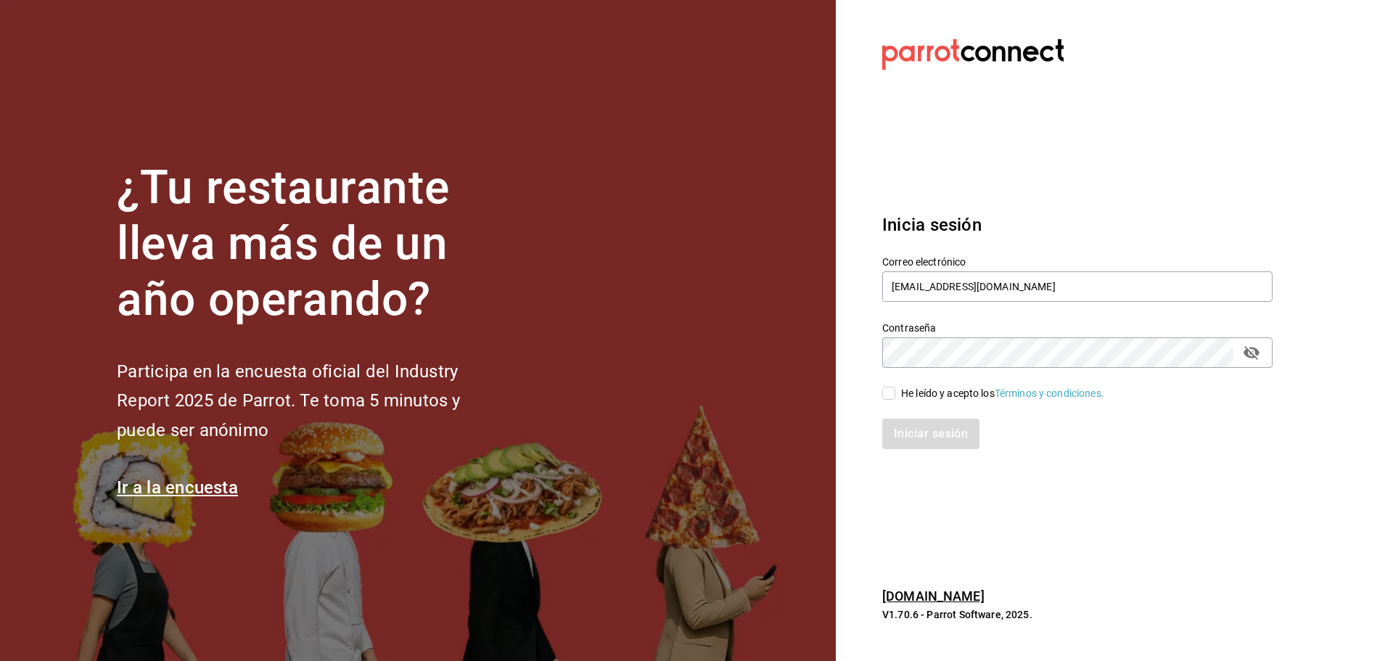 The width and height of the screenshot is (1393, 661). What do you see at coordinates (1078, 615) in the screenshot?
I see `p: V1.70.6 - Parrot Software, 2025.` at bounding box center [1078, 615].